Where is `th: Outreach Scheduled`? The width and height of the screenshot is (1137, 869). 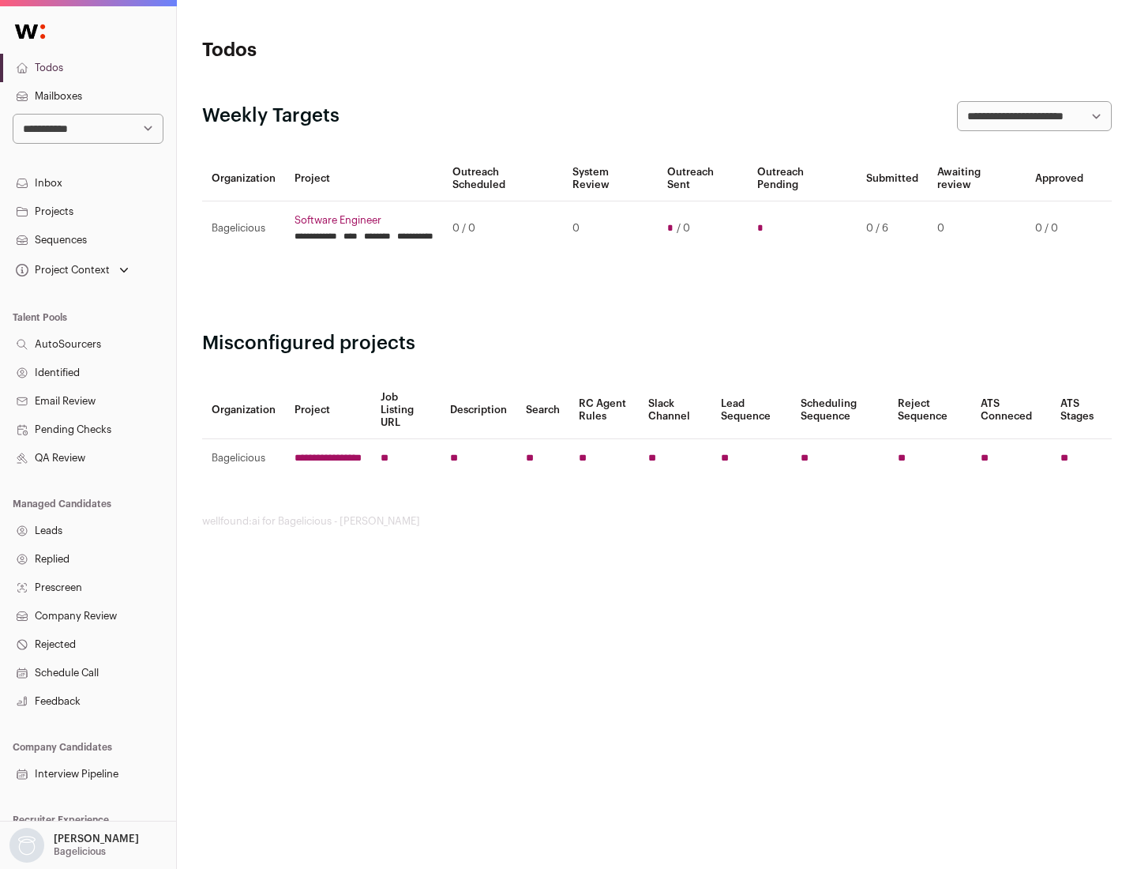 th: Outreach Scheduled is located at coordinates (503, 178).